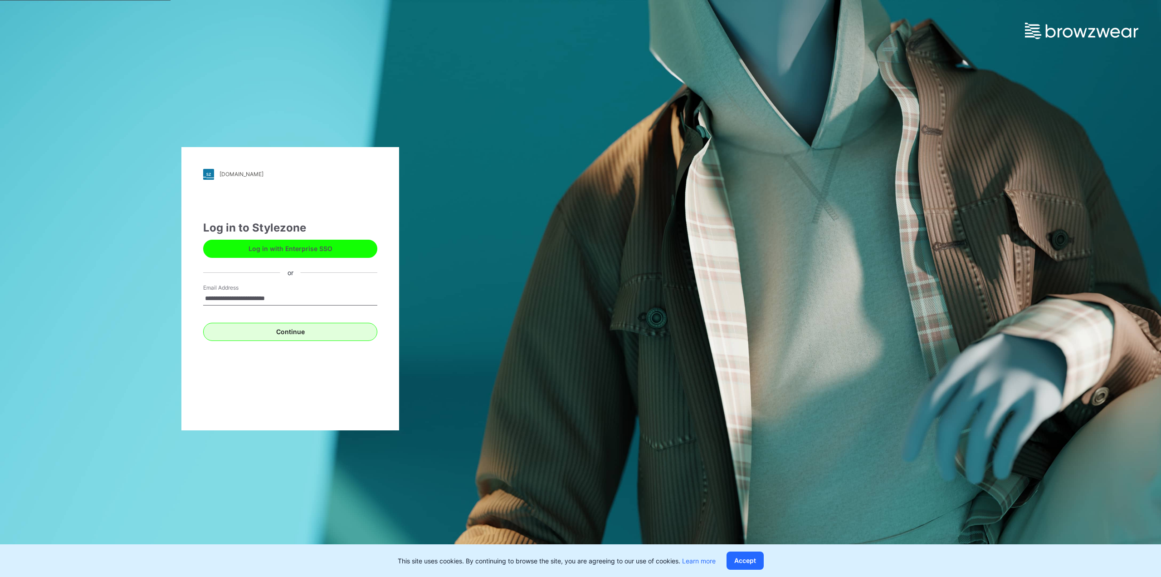  Describe the element at coordinates (745, 560) in the screenshot. I see `button: Accept` at that location.